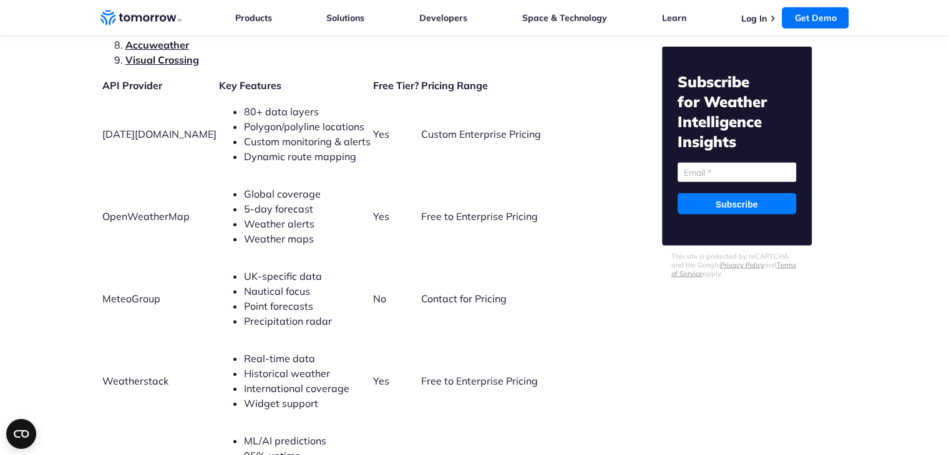 Image resolution: width=949 pixels, height=455 pixels. What do you see at coordinates (282, 194) in the screenshot?
I see `span: Global coverage` at bounding box center [282, 194].